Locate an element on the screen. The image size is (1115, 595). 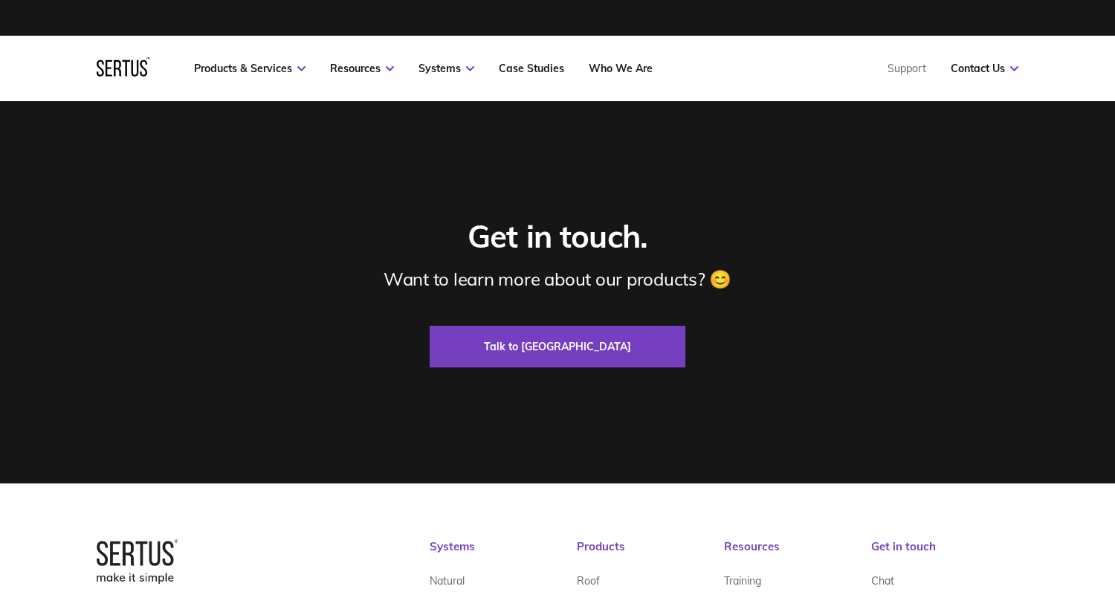
img: logo-box-2bec1e6d7ed5feb70a4f09a85fa1bbdd.png is located at coordinates (138, 561).